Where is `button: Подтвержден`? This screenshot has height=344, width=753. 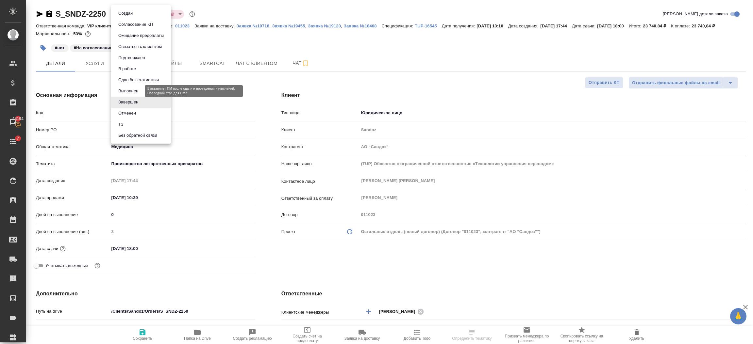 button: Подтвержден is located at coordinates (132, 58).